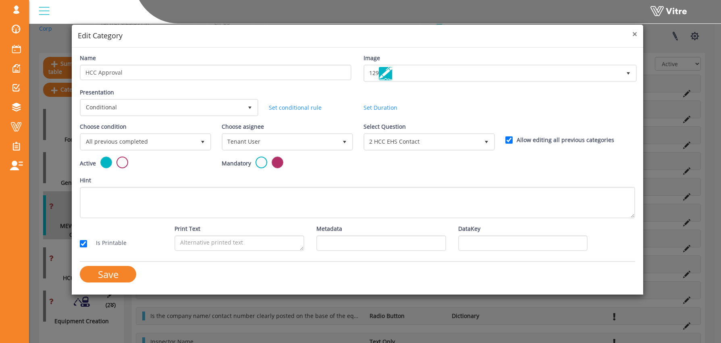  Describe the element at coordinates (88, 58) in the screenshot. I see `label: Name` at that location.